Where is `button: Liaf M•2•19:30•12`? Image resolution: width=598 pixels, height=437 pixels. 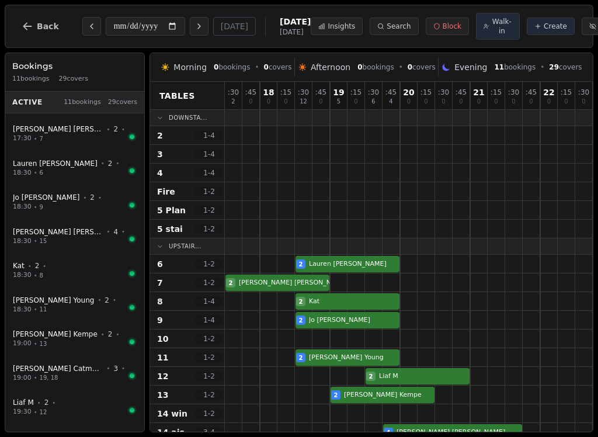 button: Liaf M•2•19:30•12 is located at coordinates (75, 407).